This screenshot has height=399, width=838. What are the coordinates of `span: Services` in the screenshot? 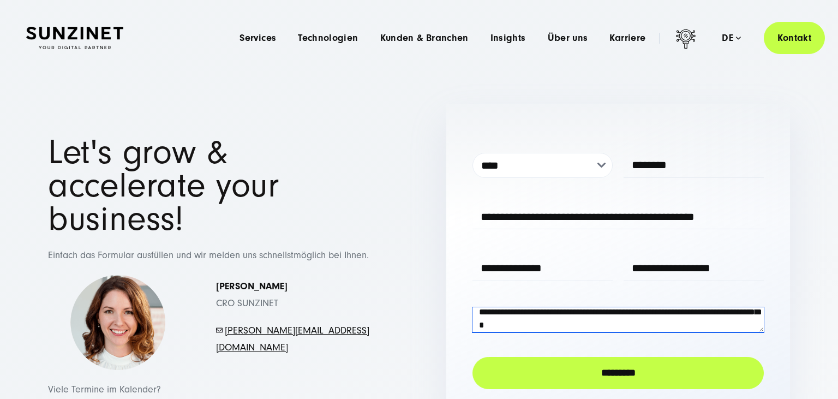 It's located at (257, 38).